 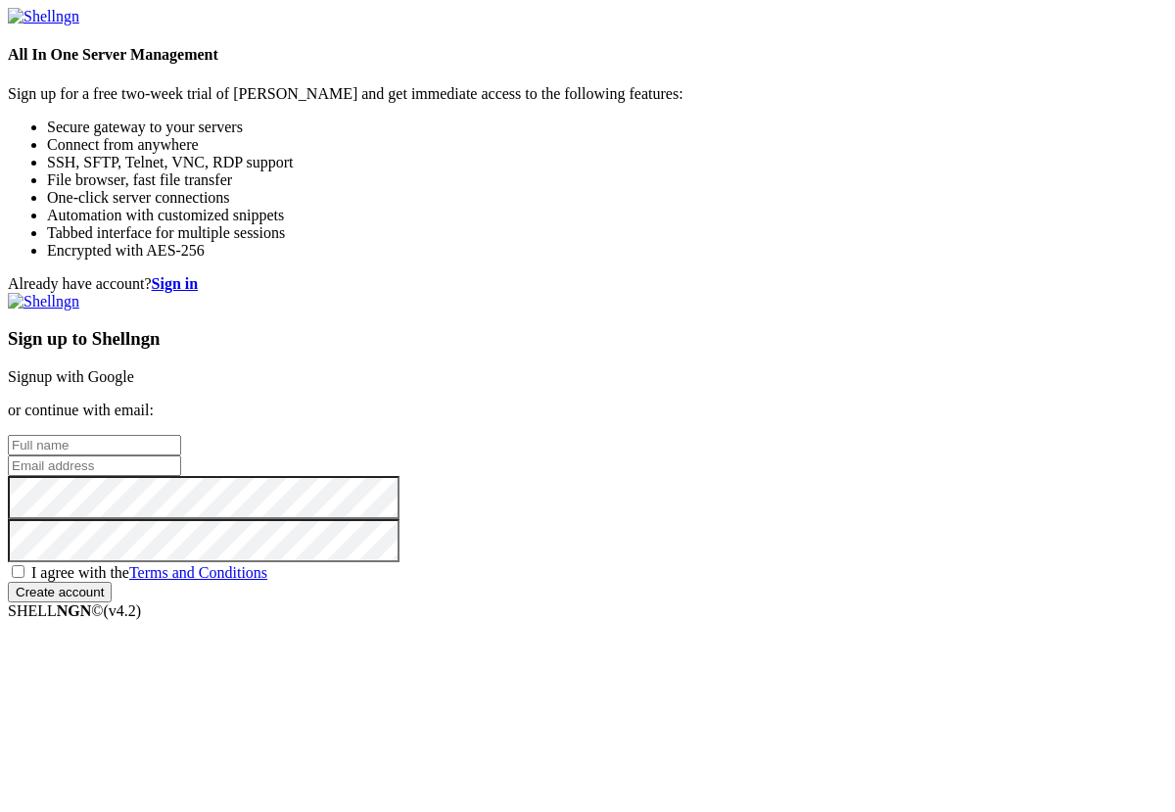 What do you see at coordinates (18, 571) in the screenshot?
I see `input: I agree with theTerms and Conditions` at bounding box center [18, 571].